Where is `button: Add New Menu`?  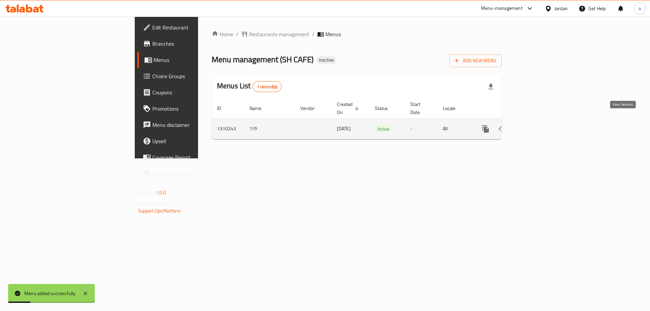
button: Add New Menu is located at coordinates (475, 61).